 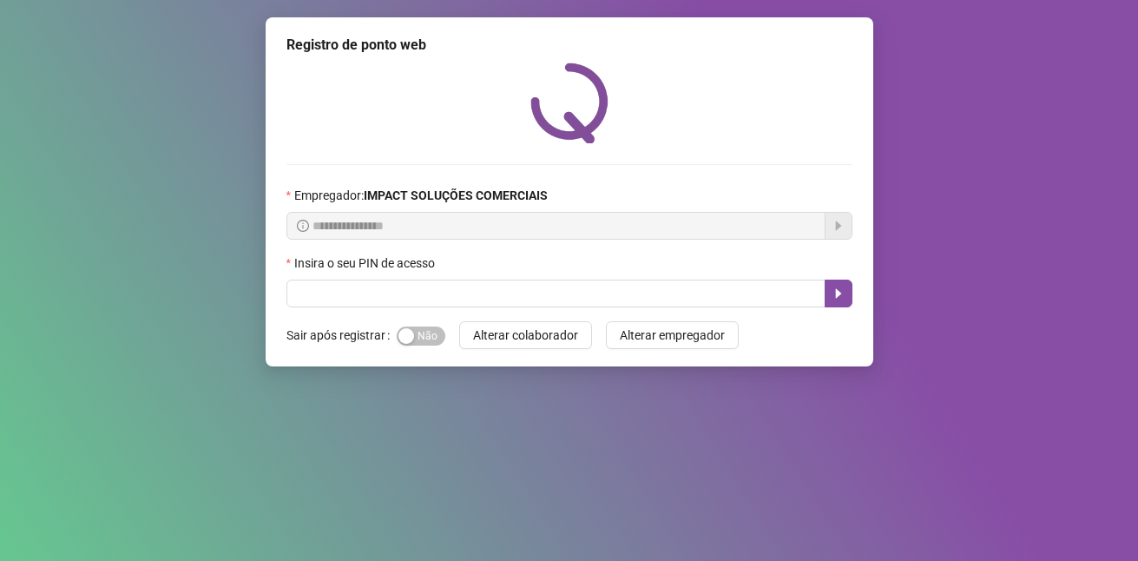 What do you see at coordinates (672, 335) in the screenshot?
I see `button: Alterar empregador` at bounding box center [672, 335].